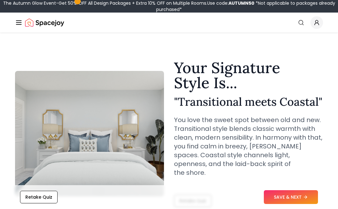 The image size is (338, 209). What do you see at coordinates (249, 101) in the screenshot?
I see `h2: " Transitional meets Coastal "` at bounding box center [249, 101].